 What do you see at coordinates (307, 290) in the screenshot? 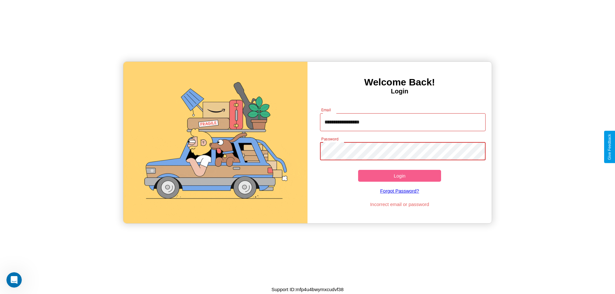
I see `p: Support ID: mfp4u4bwymxcudvf38` at bounding box center [307, 290].